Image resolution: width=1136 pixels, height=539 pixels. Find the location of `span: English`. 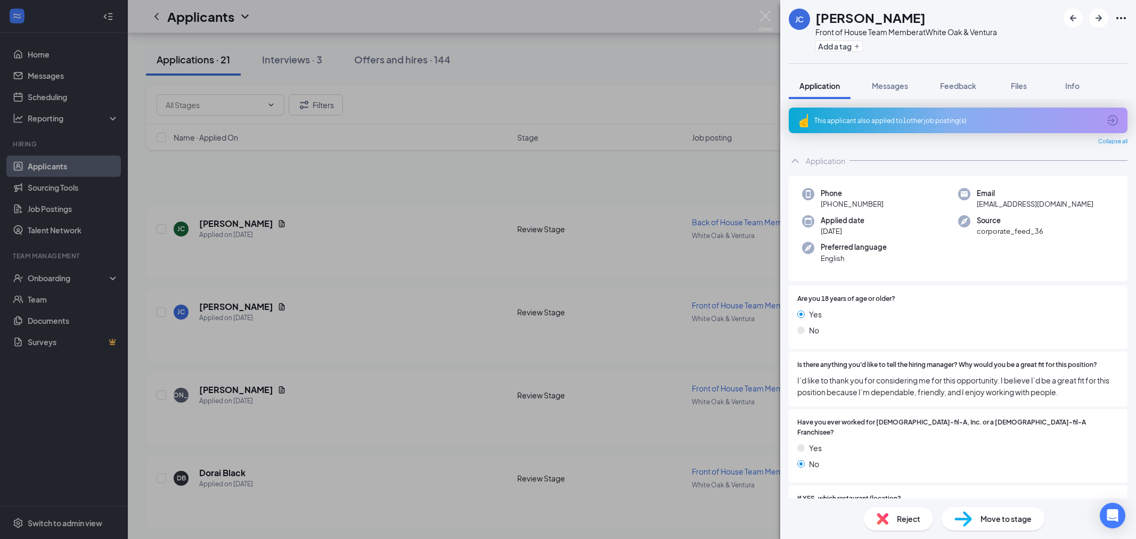

span: English is located at coordinates (854, 258).